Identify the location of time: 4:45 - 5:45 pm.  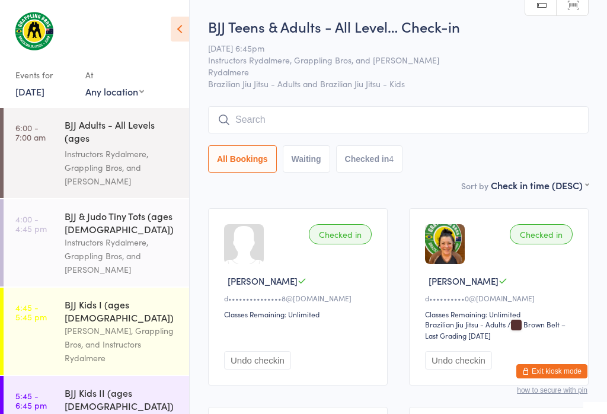
(31, 312).